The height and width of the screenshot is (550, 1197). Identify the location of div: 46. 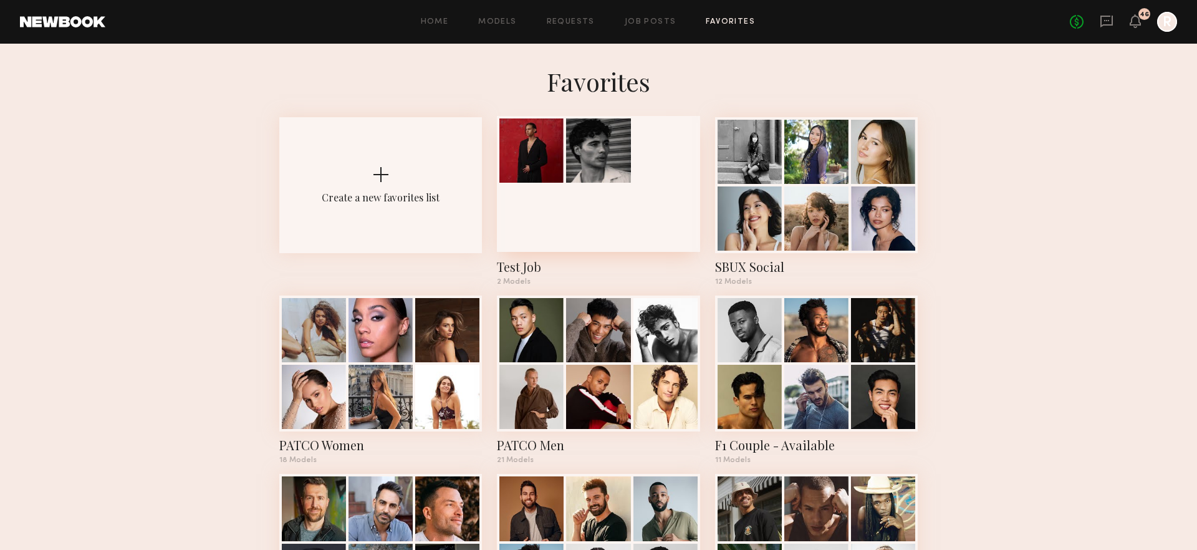
(1144, 14).